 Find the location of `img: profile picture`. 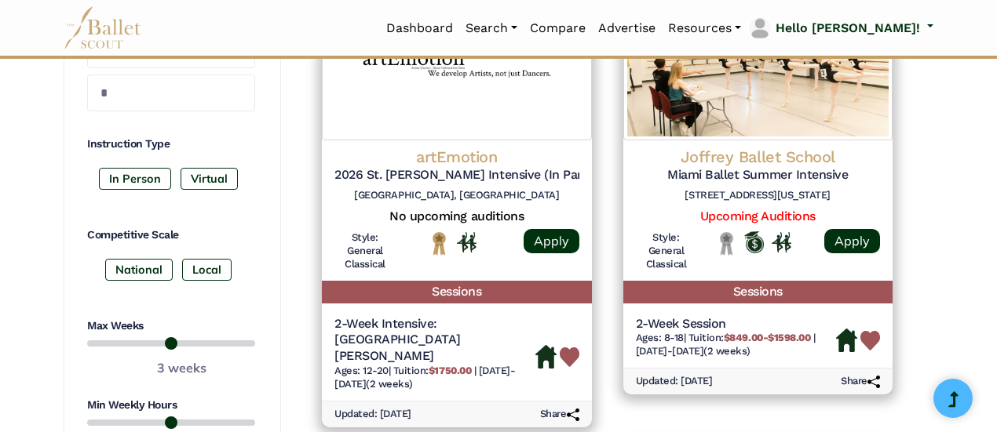

img: profile picture is located at coordinates (760, 28).